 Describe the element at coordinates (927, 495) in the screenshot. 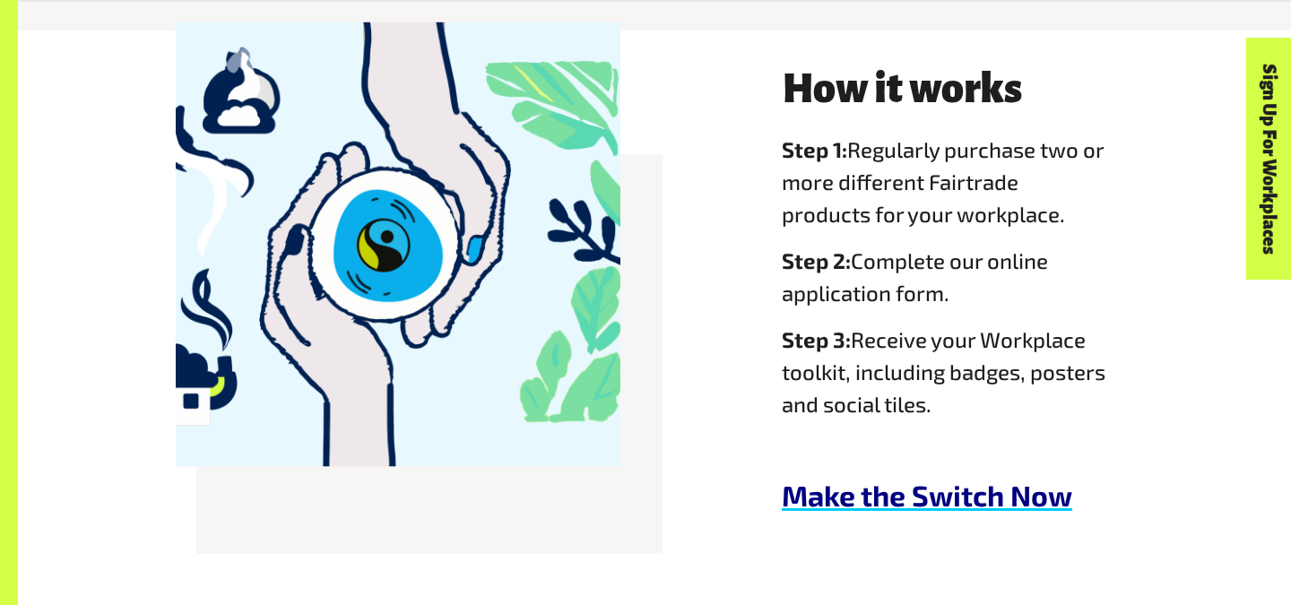

I see `a: Make the Switch Now` at that location.